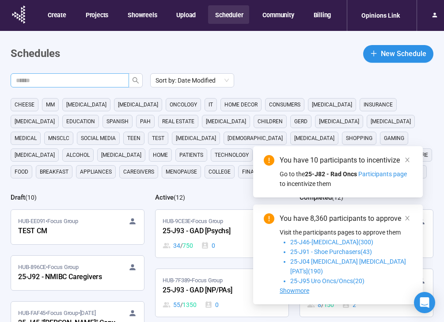  What do you see at coordinates (231, 155) in the screenshot?
I see `span: technology` at bounding box center [231, 155].